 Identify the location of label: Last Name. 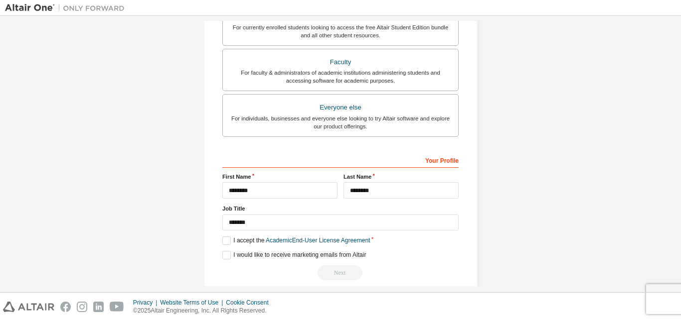
(401, 177).